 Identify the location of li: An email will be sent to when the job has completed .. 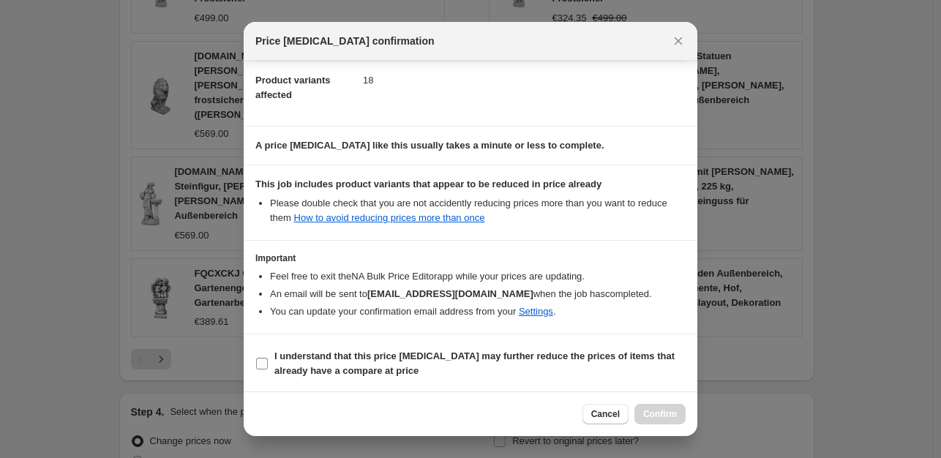
(478, 294).